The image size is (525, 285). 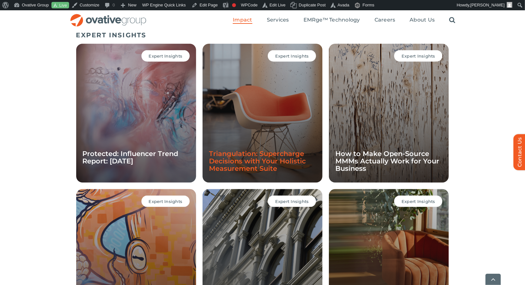 What do you see at coordinates (242, 20) in the screenshot?
I see `span: Impact` at bounding box center [242, 20].